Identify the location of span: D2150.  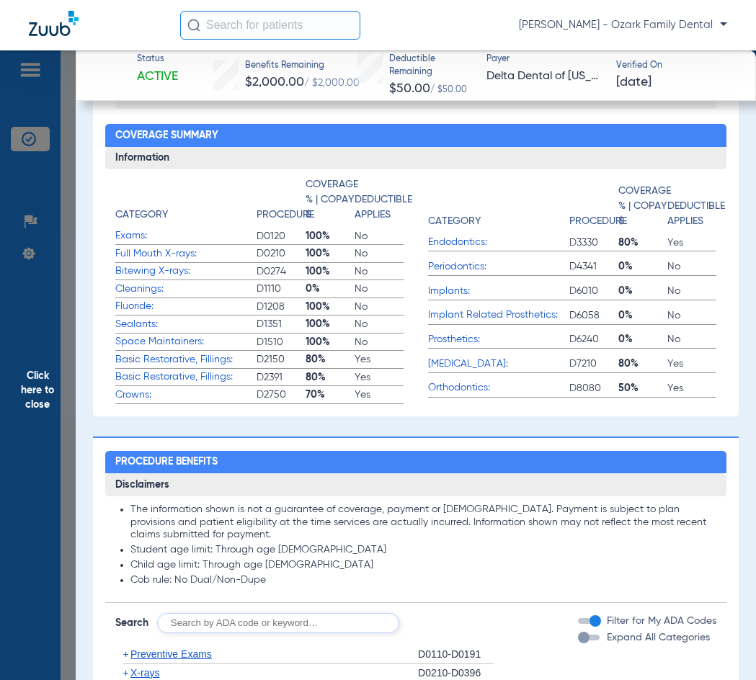
(281, 360).